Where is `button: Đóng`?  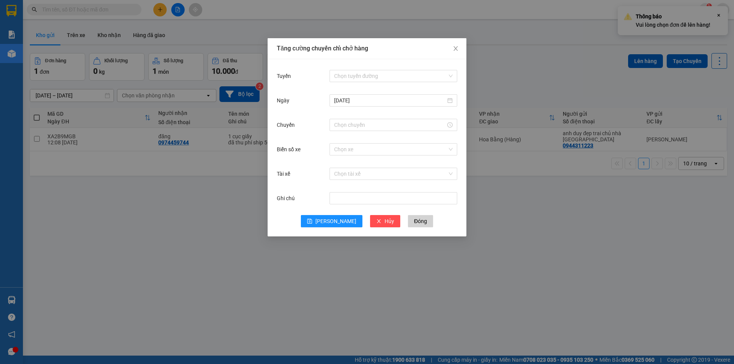 button: Đóng is located at coordinates (420, 221).